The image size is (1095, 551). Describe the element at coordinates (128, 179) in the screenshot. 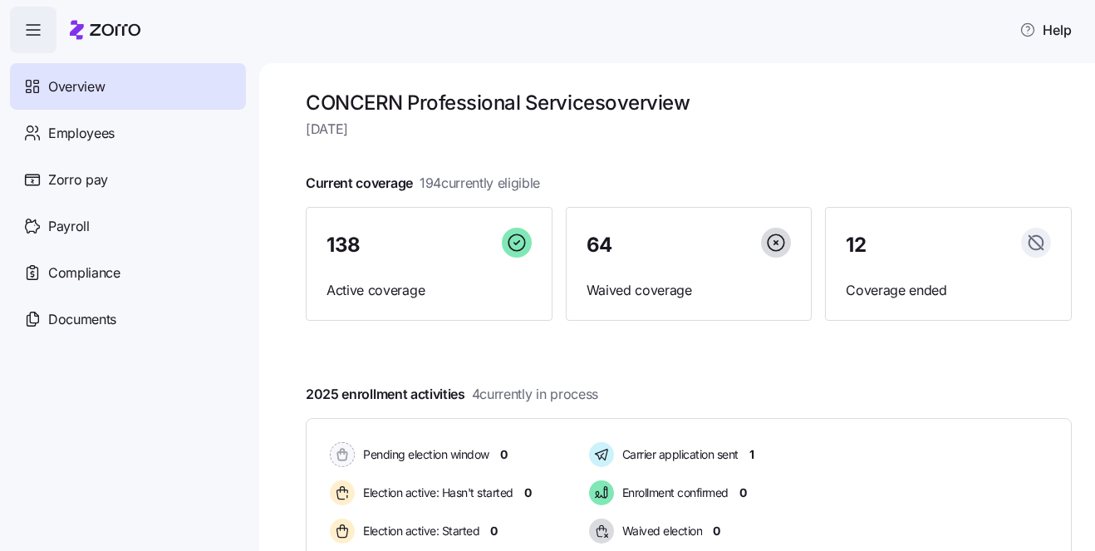

I see `a: Zorro pay` at that location.